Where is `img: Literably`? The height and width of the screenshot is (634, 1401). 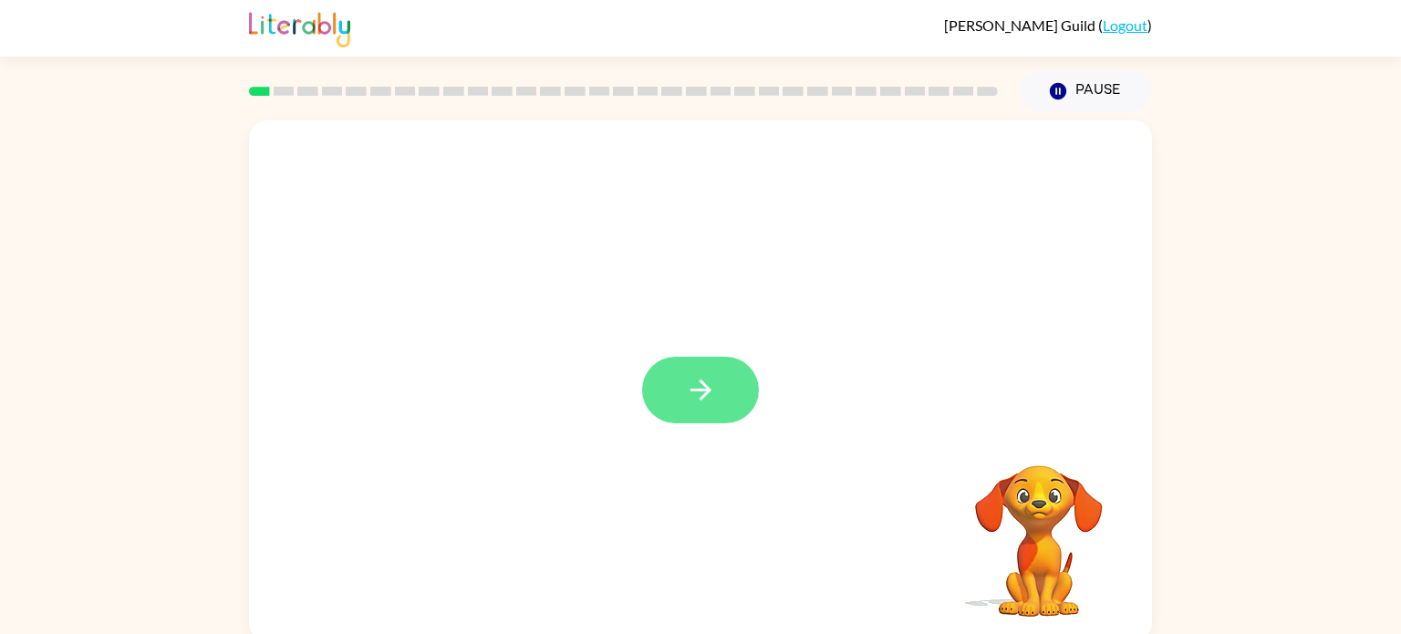 img: Literably is located at coordinates (299, 27).